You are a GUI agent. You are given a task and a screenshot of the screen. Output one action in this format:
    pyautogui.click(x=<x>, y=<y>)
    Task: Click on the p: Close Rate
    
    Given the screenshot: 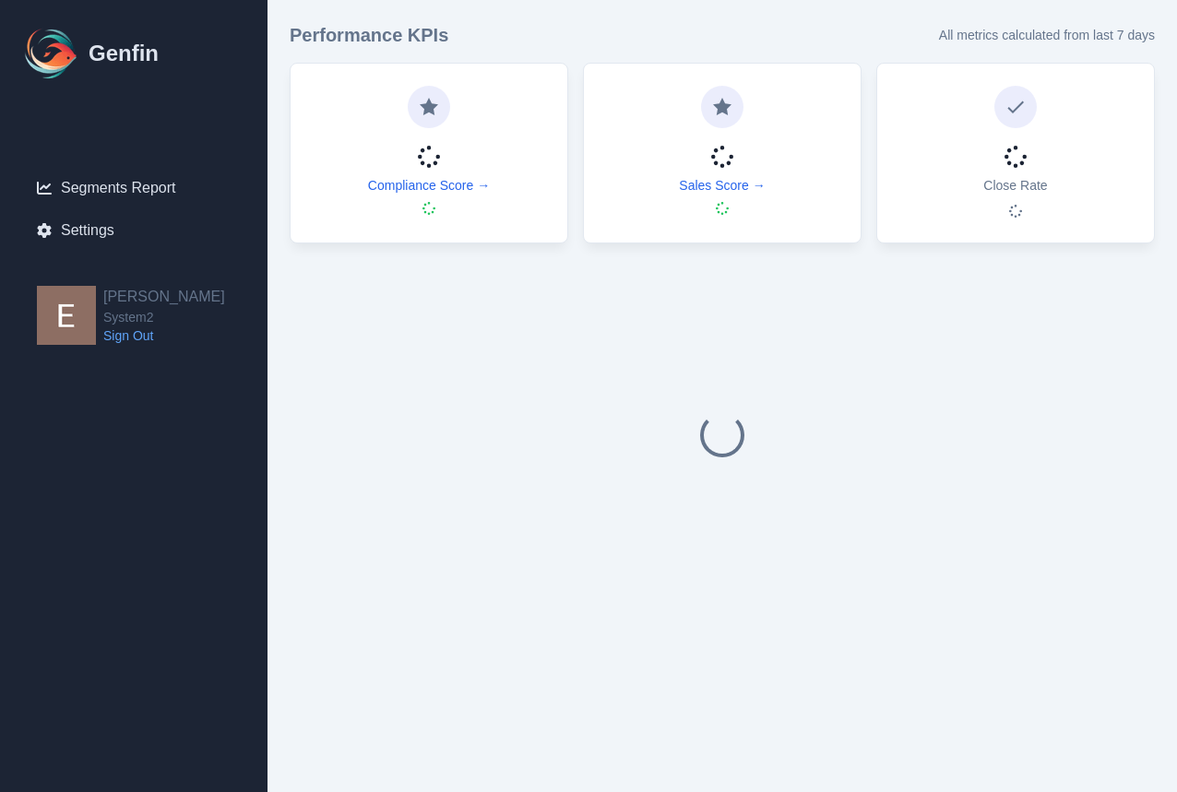 What is the action you would take?
    pyautogui.click(x=1015, y=185)
    